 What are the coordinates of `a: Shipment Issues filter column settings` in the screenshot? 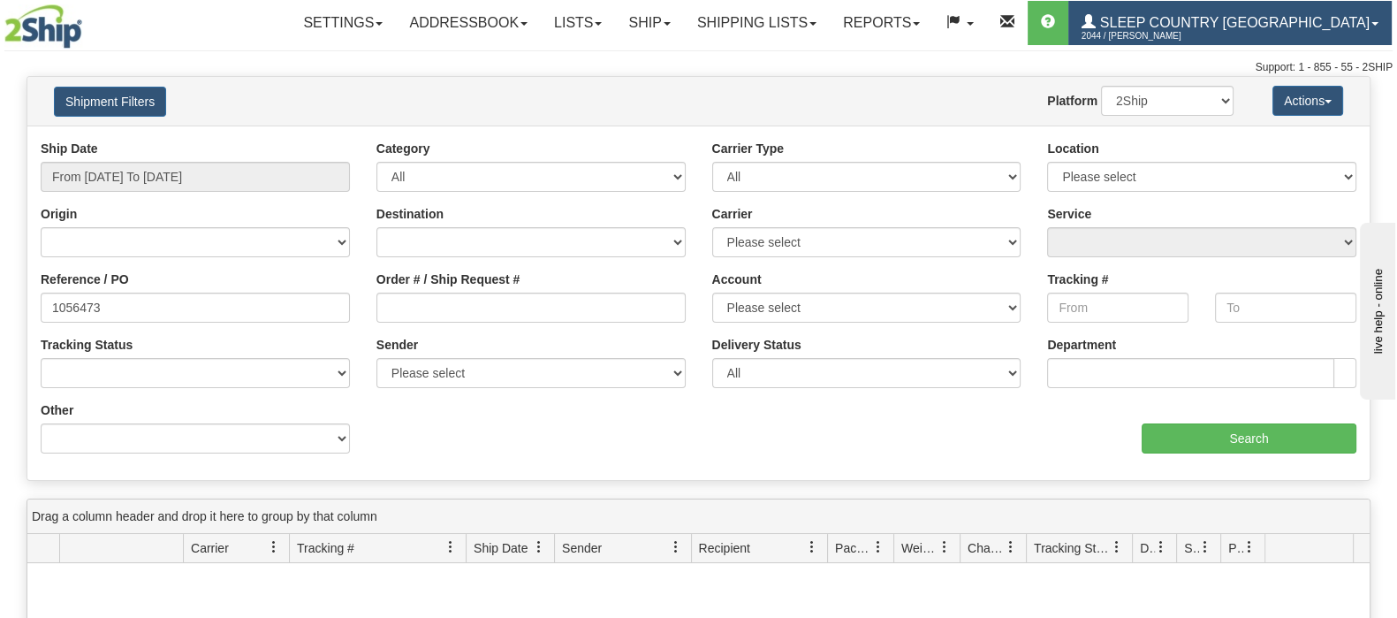 It's located at (1205, 547).